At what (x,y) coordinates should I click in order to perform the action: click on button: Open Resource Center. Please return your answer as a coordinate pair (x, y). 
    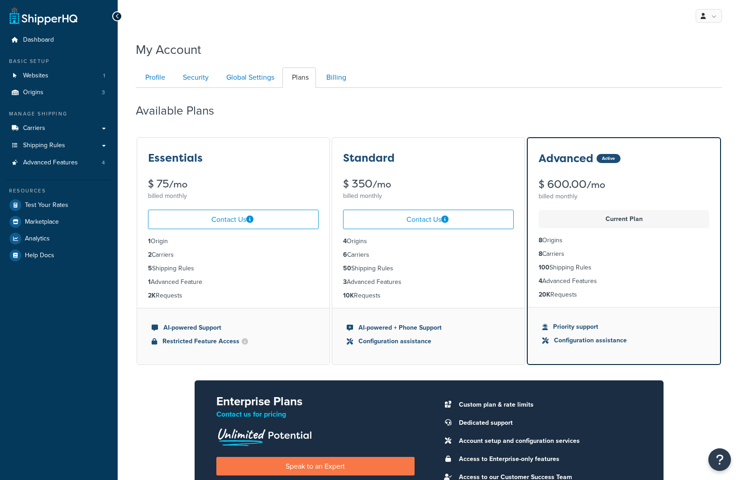
    Looking at the image, I should click on (720, 459).